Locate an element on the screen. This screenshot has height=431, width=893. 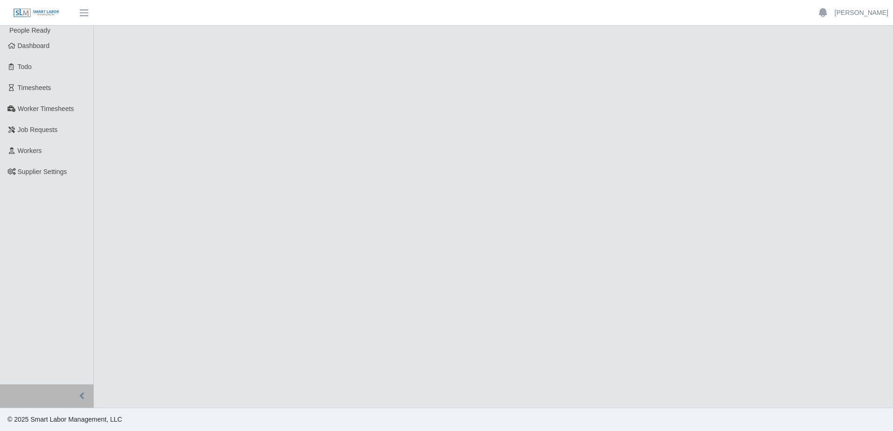
span: Workers is located at coordinates (30, 151).